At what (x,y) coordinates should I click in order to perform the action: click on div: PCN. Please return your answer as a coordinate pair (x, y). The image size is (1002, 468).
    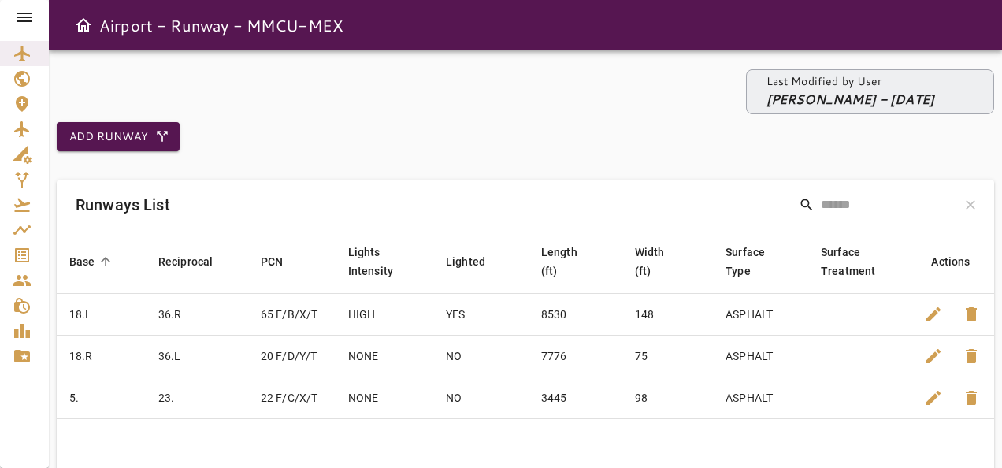
    Looking at the image, I should click on (272, 261).